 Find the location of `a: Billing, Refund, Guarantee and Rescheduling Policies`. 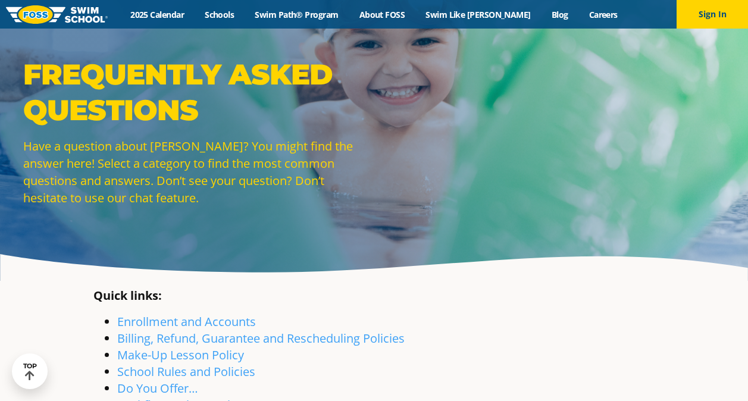

a: Billing, Refund, Guarantee and Rescheduling Policies is located at coordinates (261, 338).